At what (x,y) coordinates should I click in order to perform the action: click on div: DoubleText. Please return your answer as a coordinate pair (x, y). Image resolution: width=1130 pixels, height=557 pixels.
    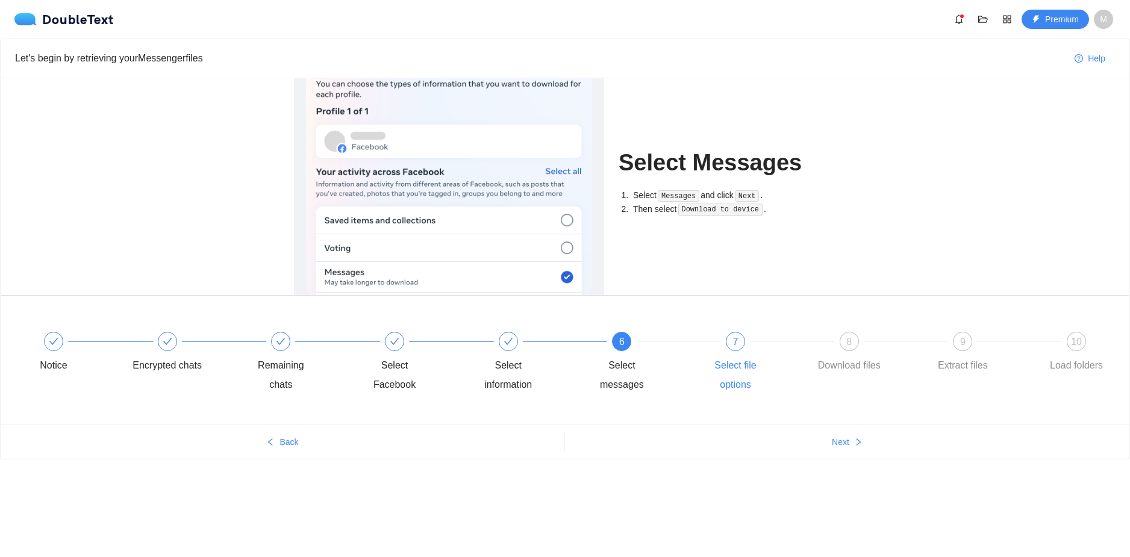
    Looking at the image, I should click on (64, 19).